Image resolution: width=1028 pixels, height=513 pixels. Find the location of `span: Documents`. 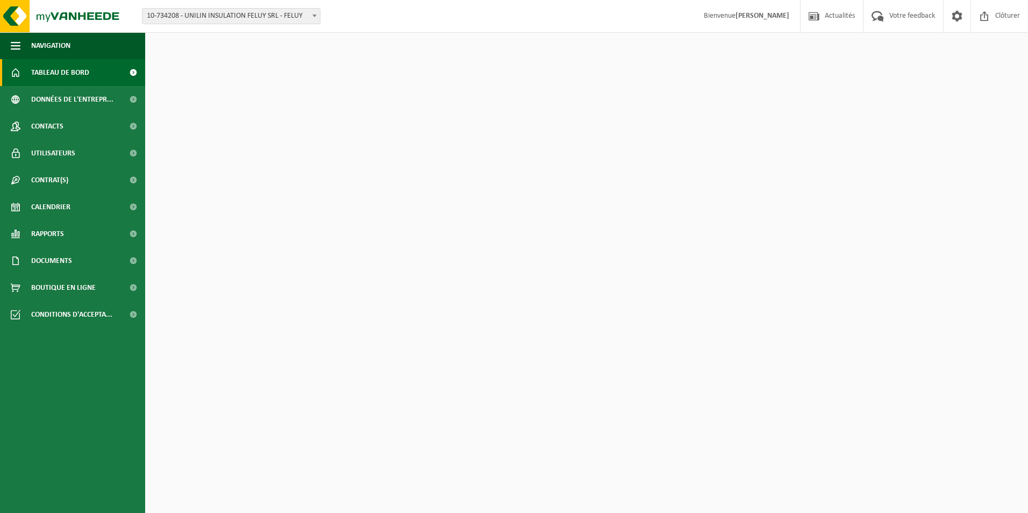

span: Documents is located at coordinates (52, 261).